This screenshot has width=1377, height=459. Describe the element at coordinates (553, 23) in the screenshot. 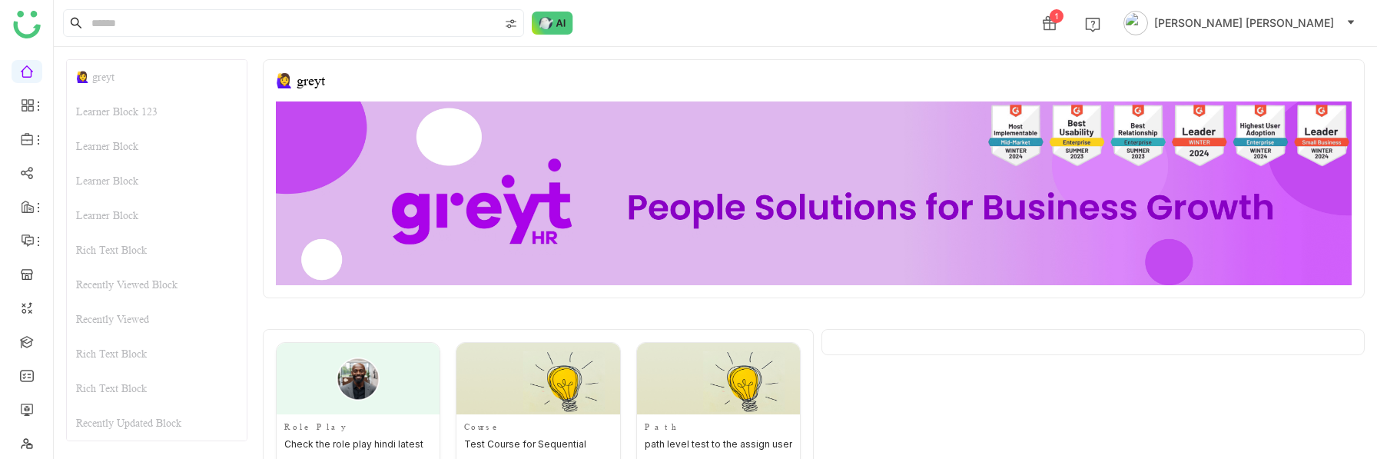

I see `img: ask-buddy-normal.svg` at that location.